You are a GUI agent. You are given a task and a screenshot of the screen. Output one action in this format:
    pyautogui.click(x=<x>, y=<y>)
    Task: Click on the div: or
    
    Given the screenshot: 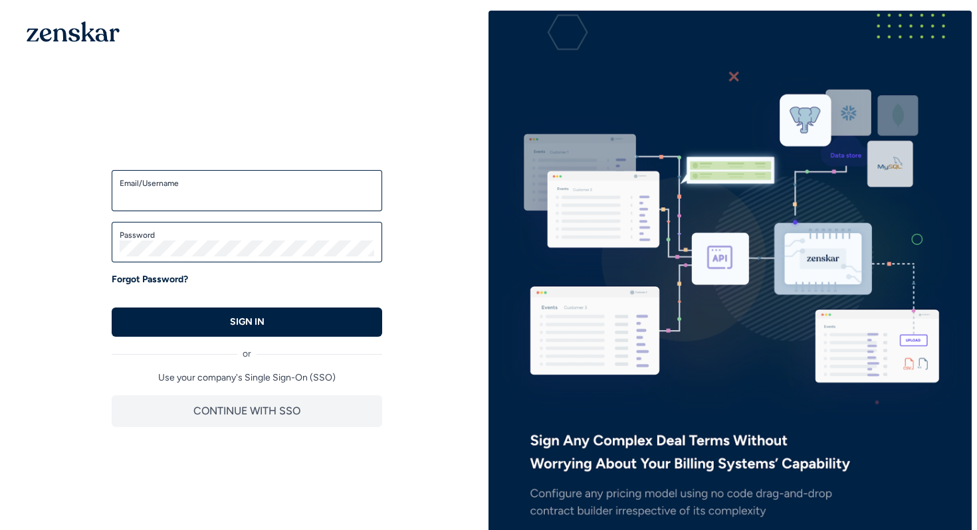 What is the action you would take?
    pyautogui.click(x=246, y=349)
    